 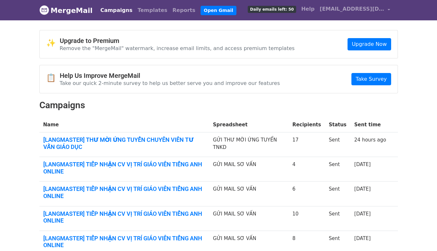 I want to click on a: MergeMail, so click(x=66, y=10).